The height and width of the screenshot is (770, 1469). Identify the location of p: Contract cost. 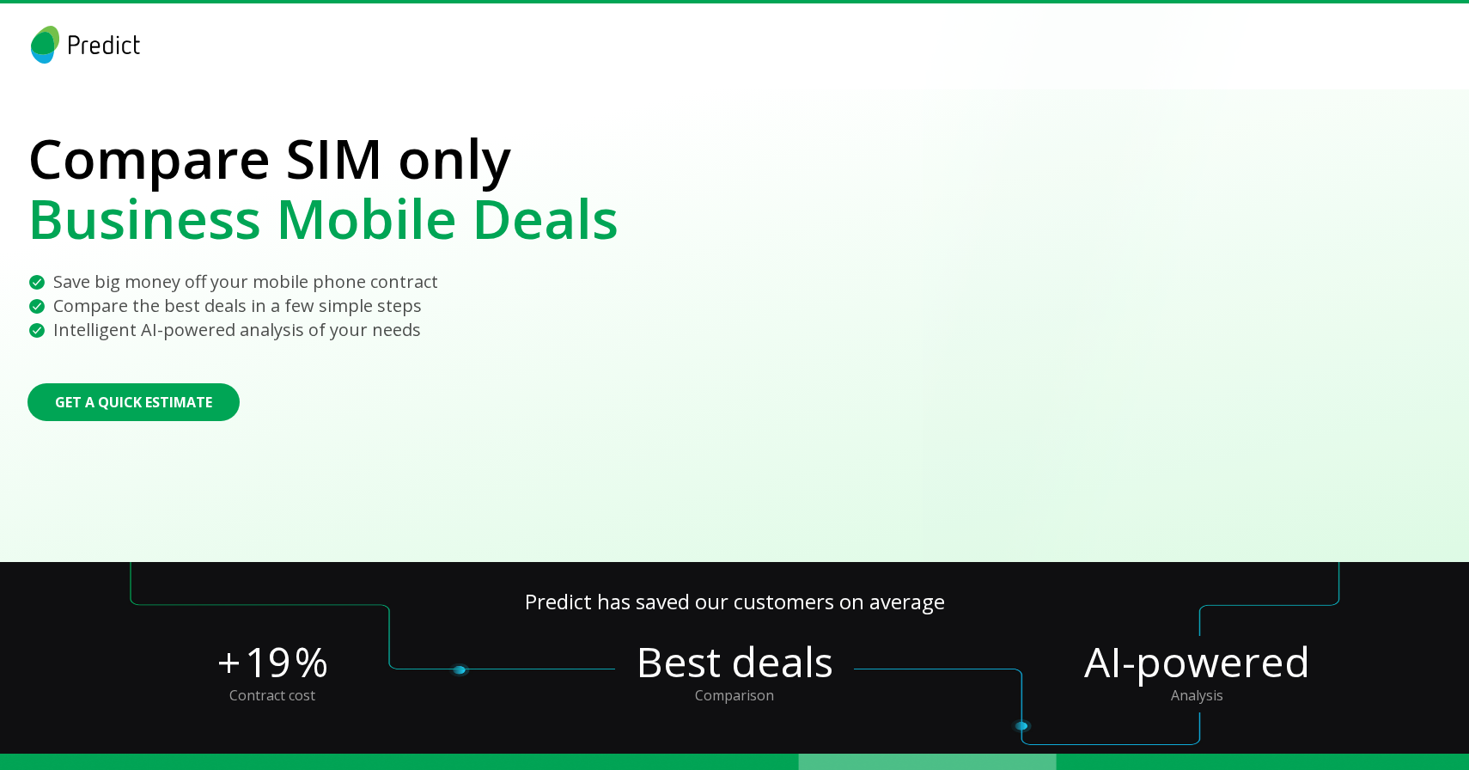
(272, 699).